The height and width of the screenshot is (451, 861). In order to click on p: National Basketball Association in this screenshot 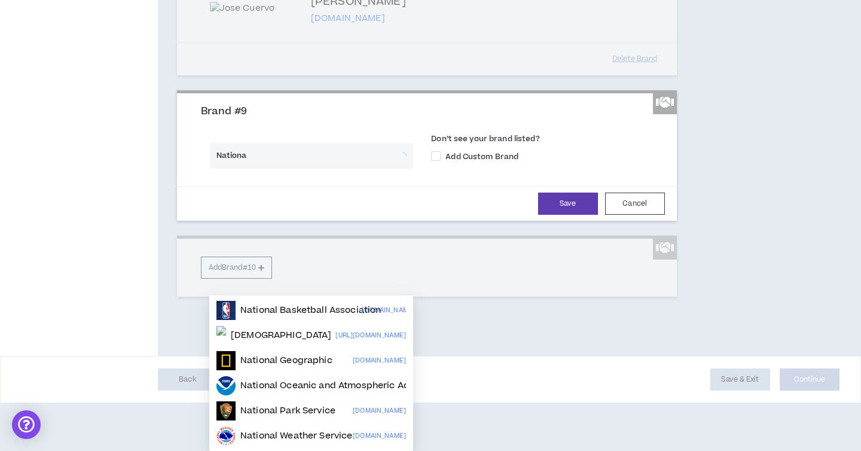, I will do `click(310, 310)`.